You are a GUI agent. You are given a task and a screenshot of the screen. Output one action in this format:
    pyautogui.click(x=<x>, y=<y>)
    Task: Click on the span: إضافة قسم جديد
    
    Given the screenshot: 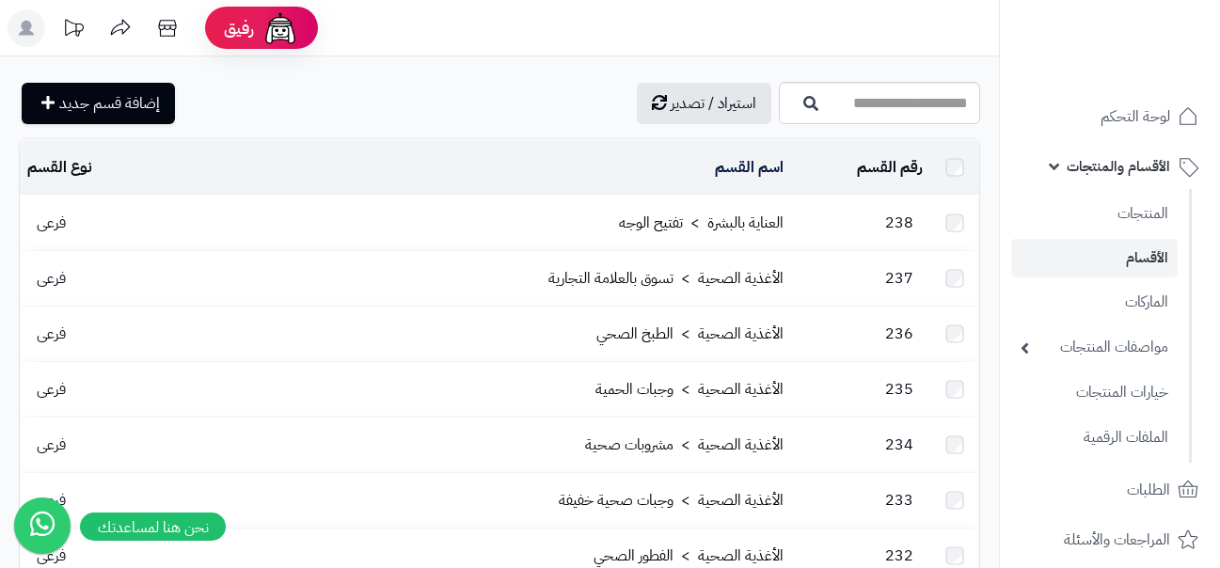 What is the action you would take?
    pyautogui.click(x=109, y=103)
    